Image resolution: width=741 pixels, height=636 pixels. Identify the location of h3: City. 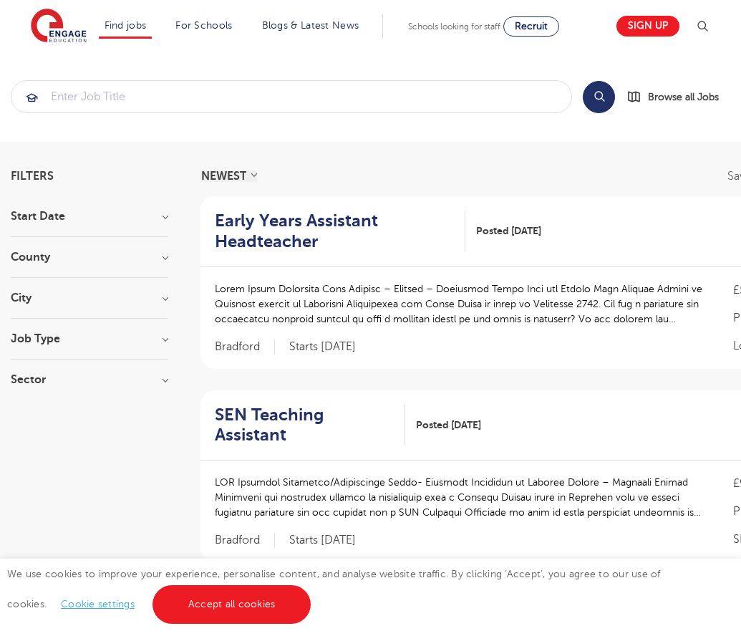
(90, 298).